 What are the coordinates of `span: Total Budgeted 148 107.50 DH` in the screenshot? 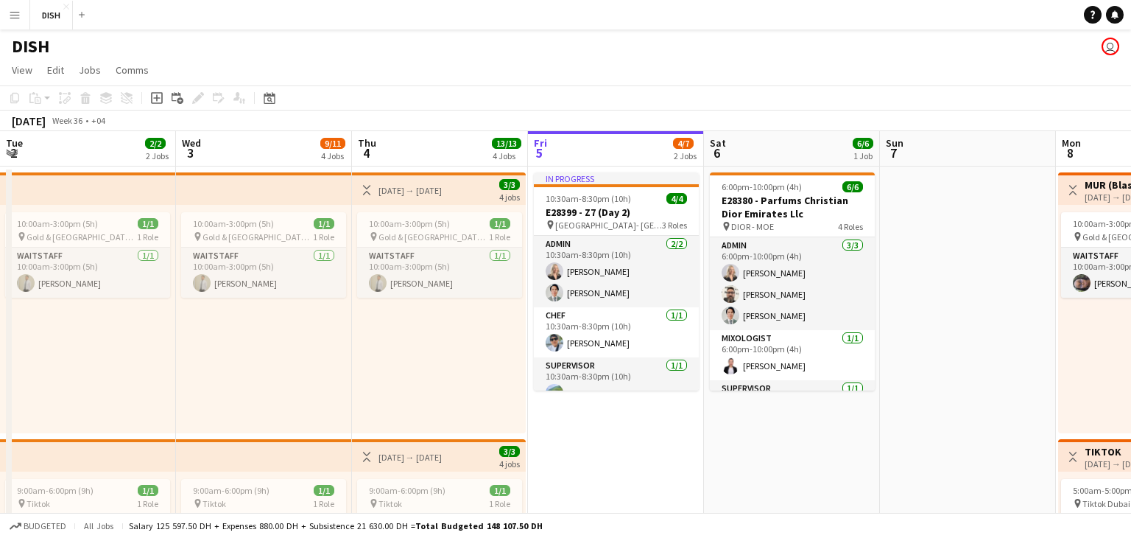 It's located at (479, 525).